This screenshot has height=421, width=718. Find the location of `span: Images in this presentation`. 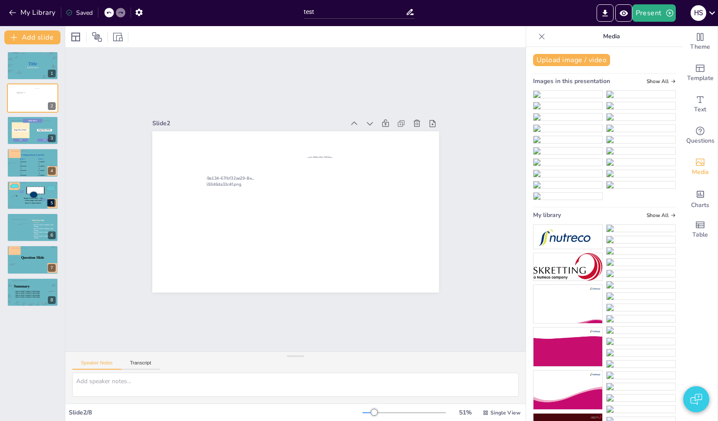

span: Images in this presentation is located at coordinates (572, 81).